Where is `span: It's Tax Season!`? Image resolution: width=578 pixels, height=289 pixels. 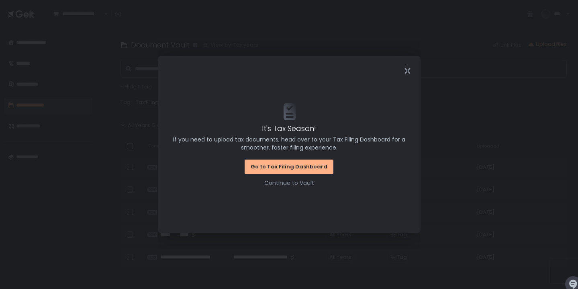
span: It's Tax Season! is located at coordinates (289, 128).